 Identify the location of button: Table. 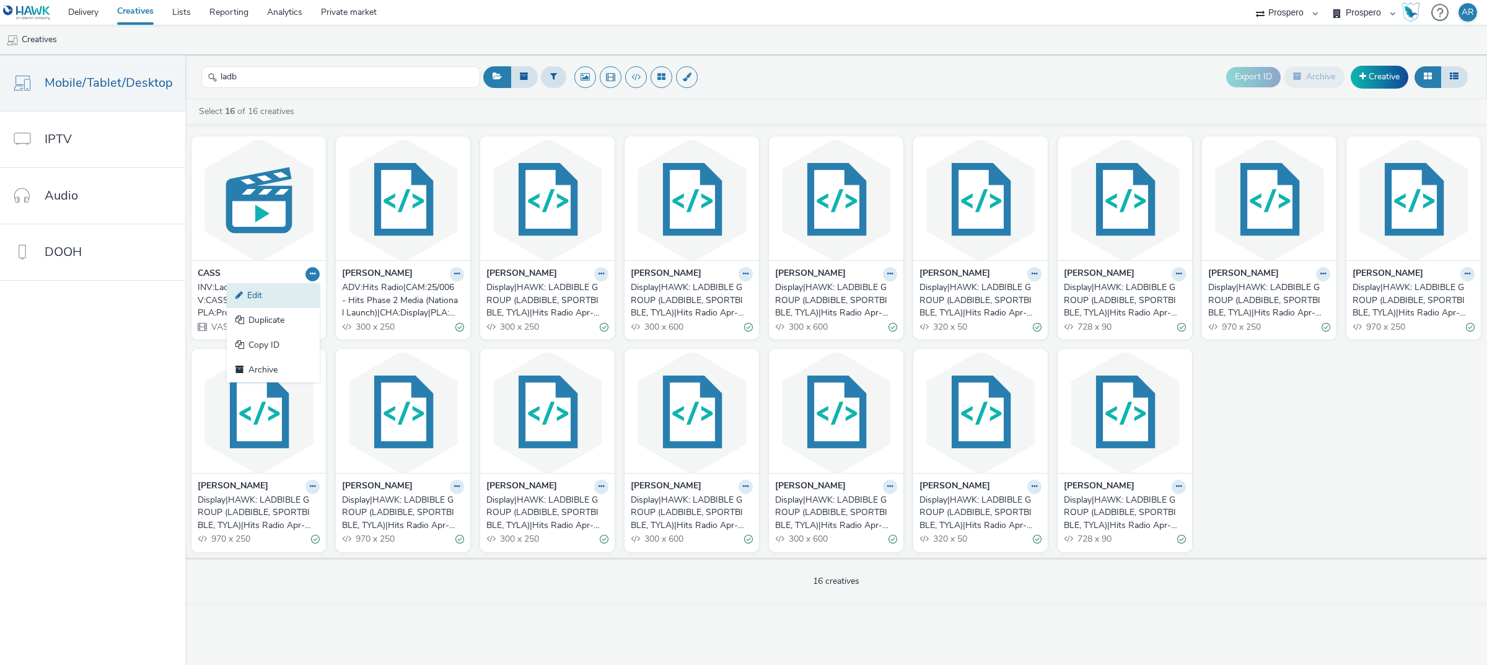
(1454, 77).